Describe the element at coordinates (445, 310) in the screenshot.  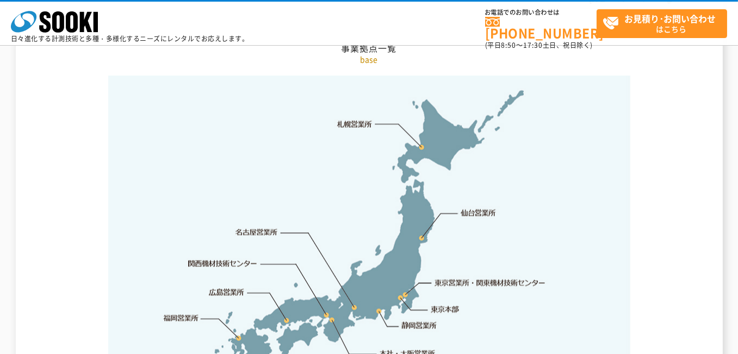
I see `a: 東京本部` at that location.